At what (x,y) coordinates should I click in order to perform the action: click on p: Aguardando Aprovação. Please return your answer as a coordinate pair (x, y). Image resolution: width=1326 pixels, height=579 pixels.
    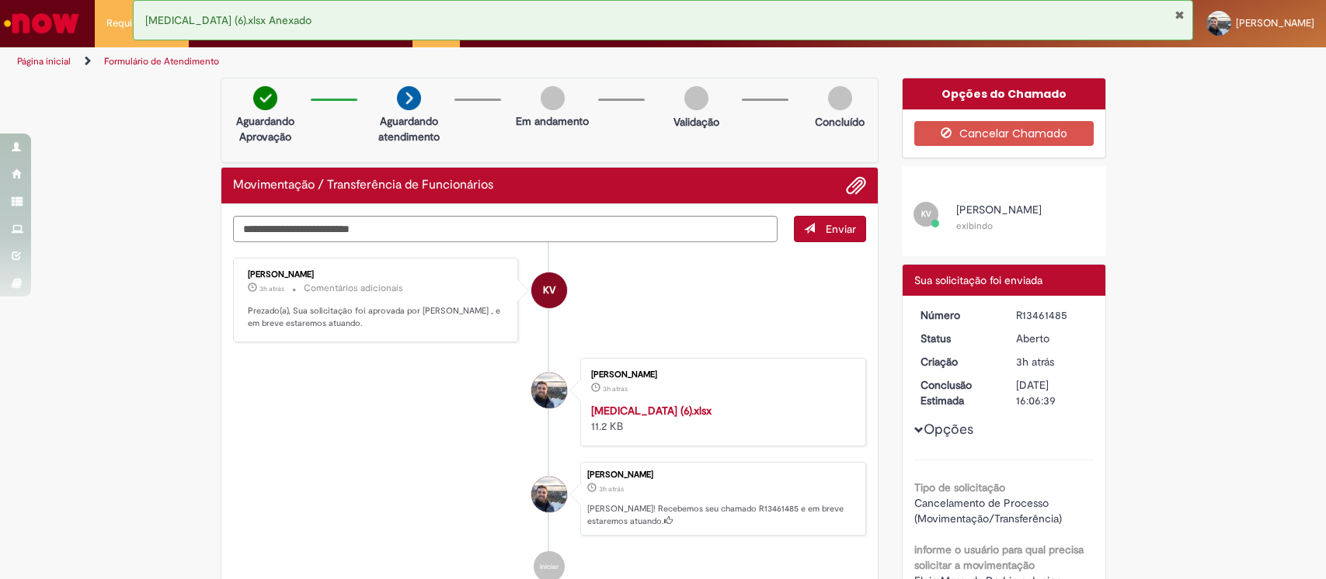
    Looking at the image, I should click on (265, 129).